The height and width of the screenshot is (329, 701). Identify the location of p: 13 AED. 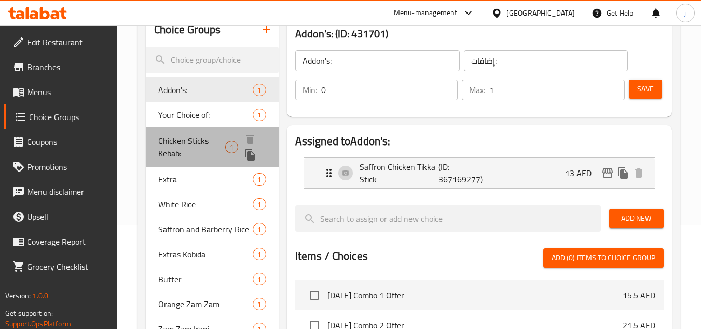
(582, 173).